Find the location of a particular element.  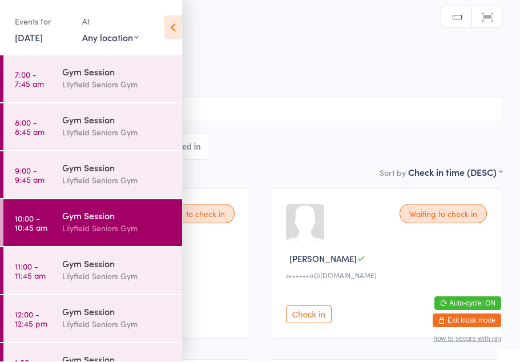

div: Any location is located at coordinates (110, 38).